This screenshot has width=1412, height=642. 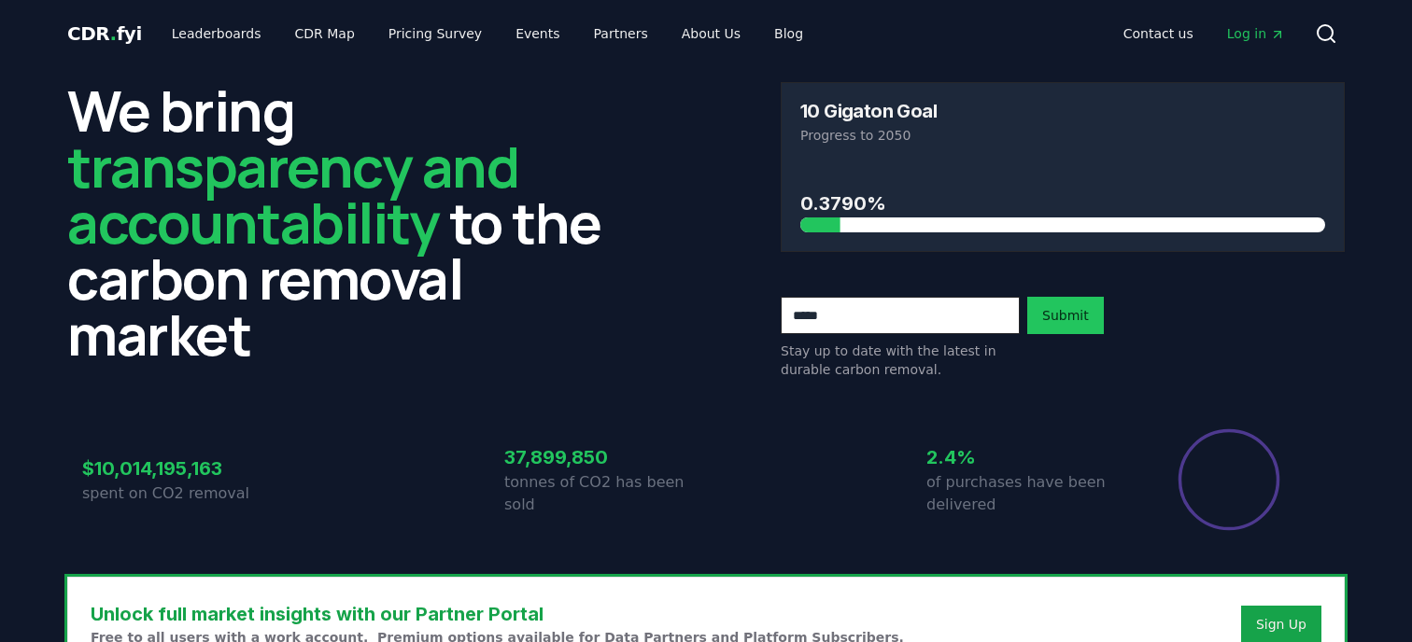 I want to click on a: Pricing Survey, so click(x=435, y=34).